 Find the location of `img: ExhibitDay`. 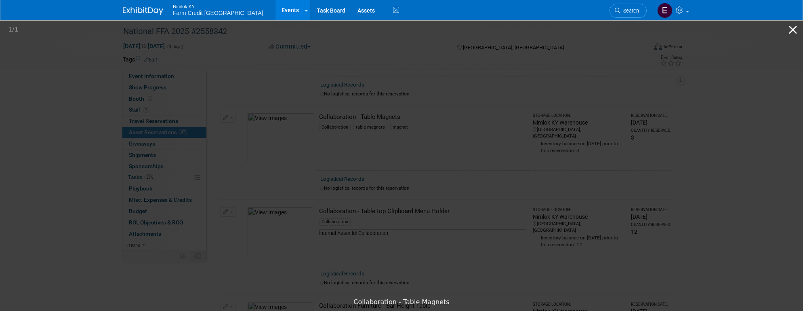

img: ExhibitDay is located at coordinates (143, 11).